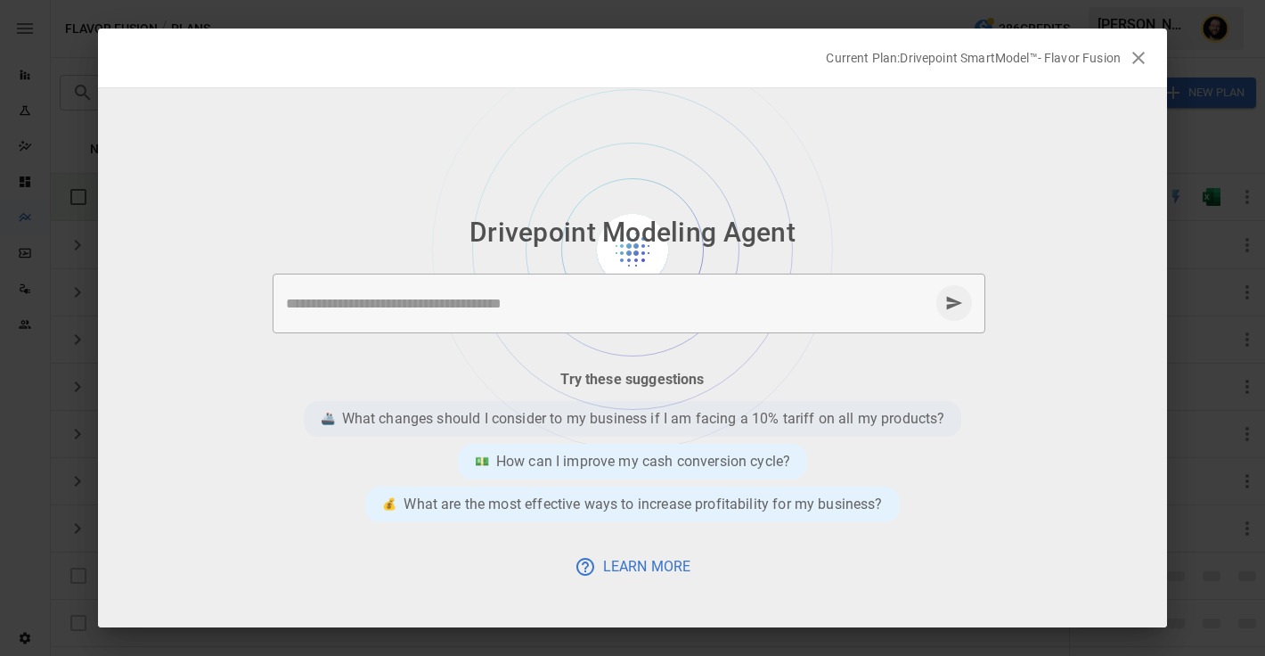  I want to click on p: Try these suggestions, so click(632, 380).